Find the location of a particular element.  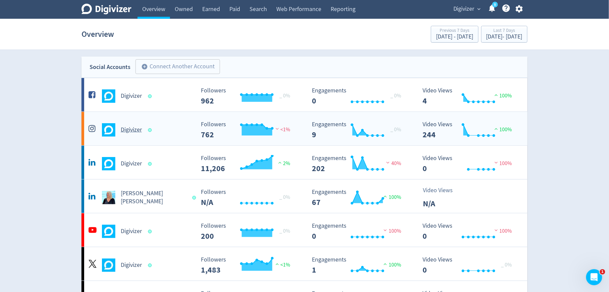

span: expand_more is located at coordinates (479, 9).